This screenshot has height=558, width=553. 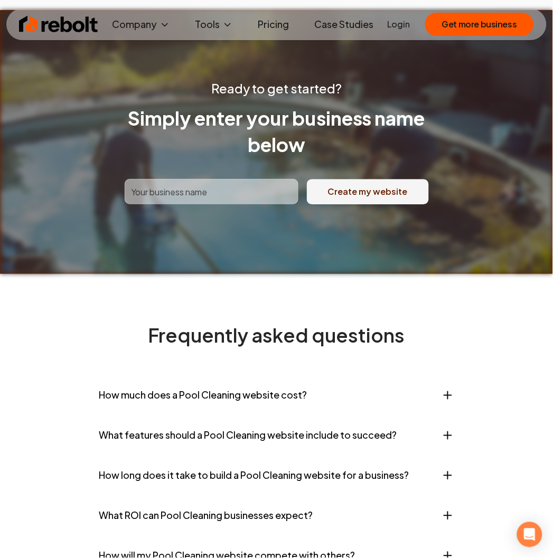 What do you see at coordinates (277, 476) in the screenshot?
I see `button: How long does it take to build a Pool Cleaning website for a business?` at bounding box center [277, 476].